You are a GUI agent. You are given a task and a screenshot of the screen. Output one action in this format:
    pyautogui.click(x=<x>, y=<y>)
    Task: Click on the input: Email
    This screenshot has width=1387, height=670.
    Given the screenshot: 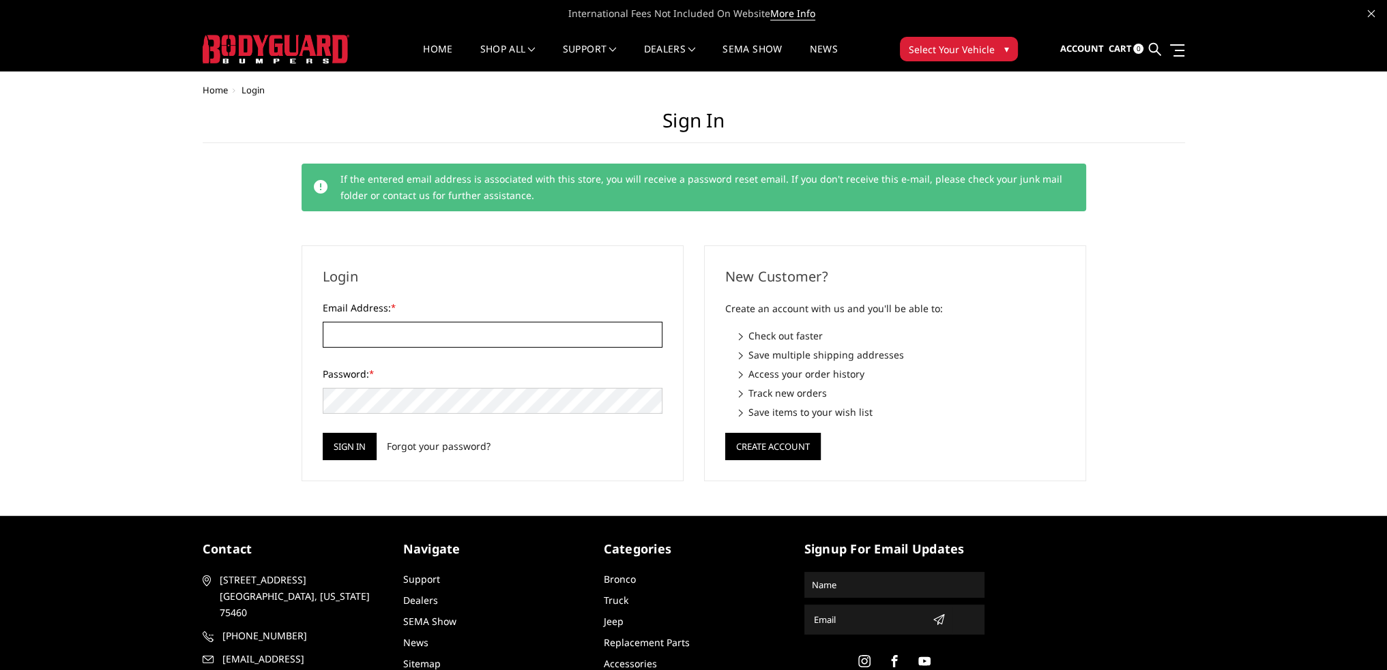 What is the action you would take?
    pyautogui.click(x=868, y=620)
    